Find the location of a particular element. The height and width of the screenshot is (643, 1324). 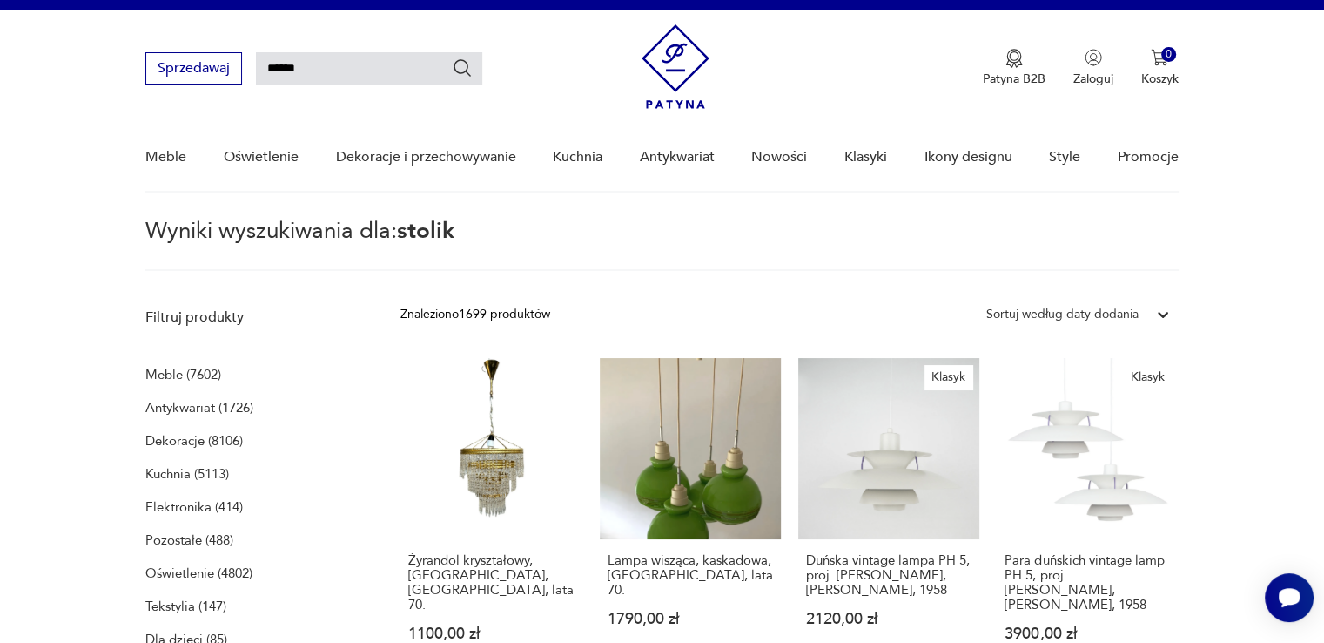

a: Promocje is located at coordinates (1148, 157).